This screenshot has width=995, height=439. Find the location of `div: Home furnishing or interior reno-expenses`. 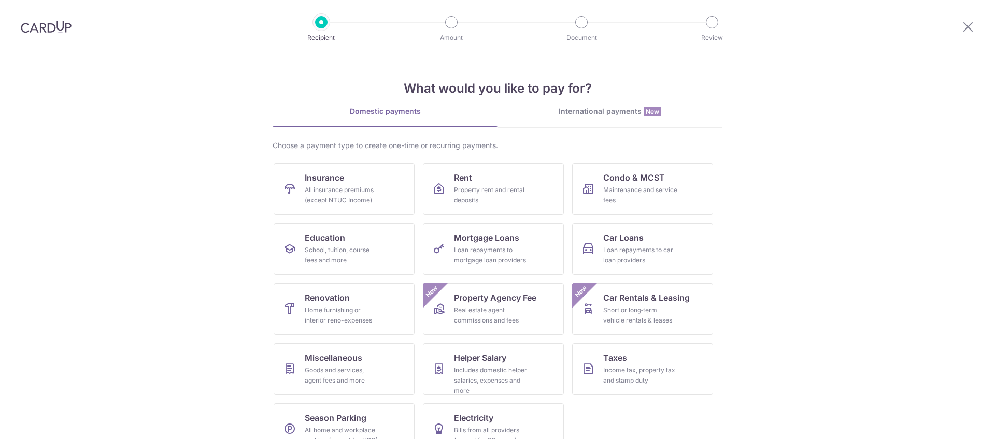

div: Home furnishing or interior reno-expenses is located at coordinates (342, 315).